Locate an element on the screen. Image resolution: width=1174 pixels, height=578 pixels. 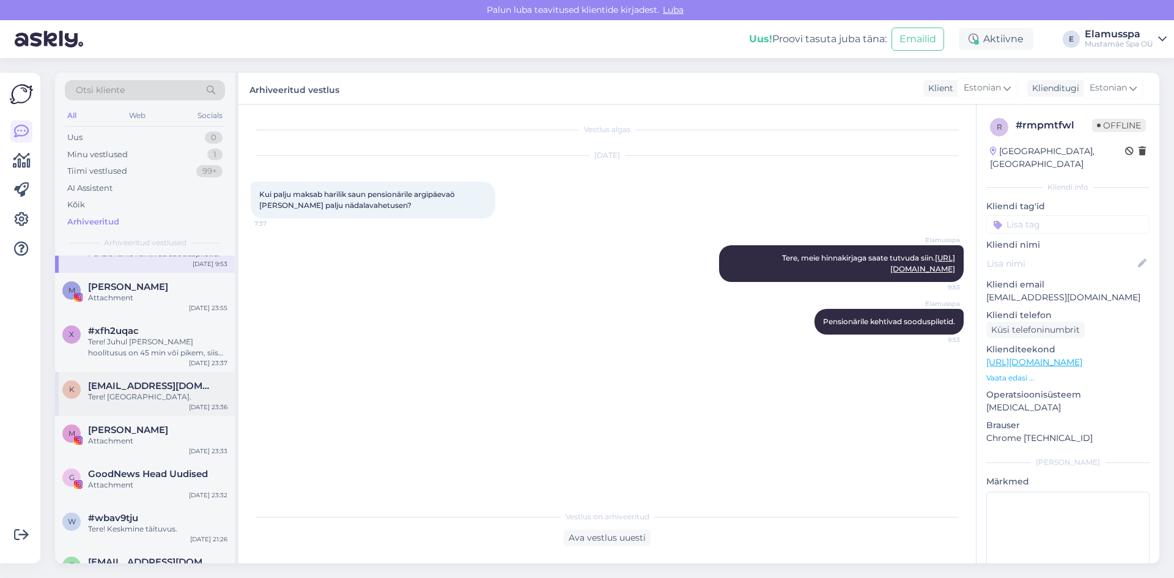
span: x is located at coordinates (72, 334).